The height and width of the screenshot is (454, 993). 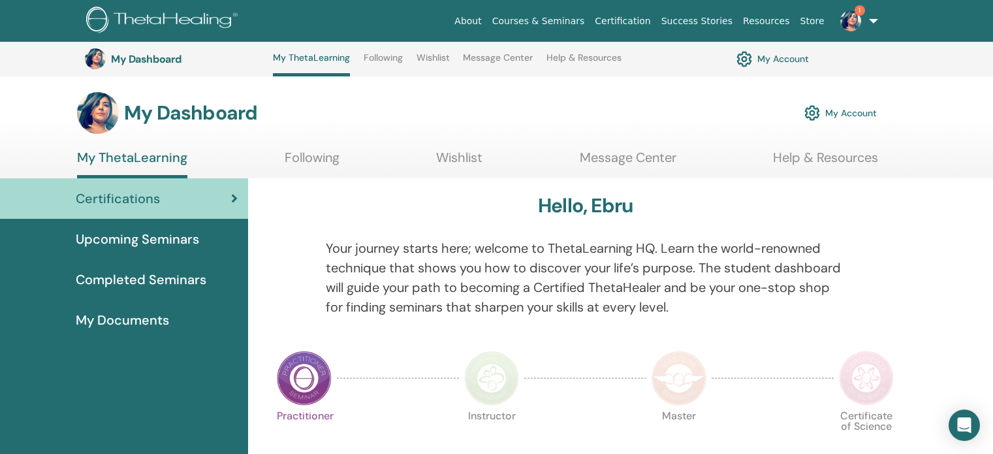 I want to click on img: logo.png, so click(x=164, y=21).